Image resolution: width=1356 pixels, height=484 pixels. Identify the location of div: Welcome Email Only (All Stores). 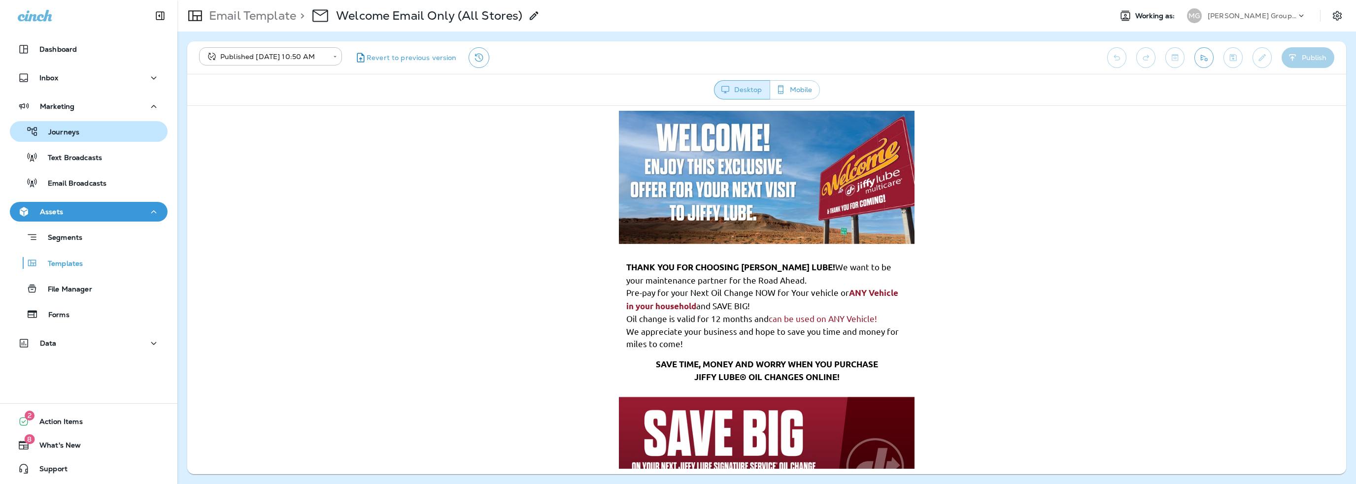
(429, 16).